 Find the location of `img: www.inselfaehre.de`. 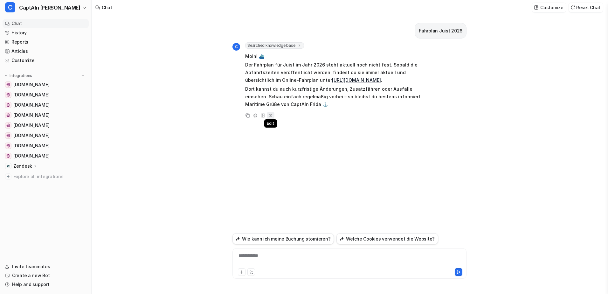

img: www.inselfaehre.de is located at coordinates (8, 95).